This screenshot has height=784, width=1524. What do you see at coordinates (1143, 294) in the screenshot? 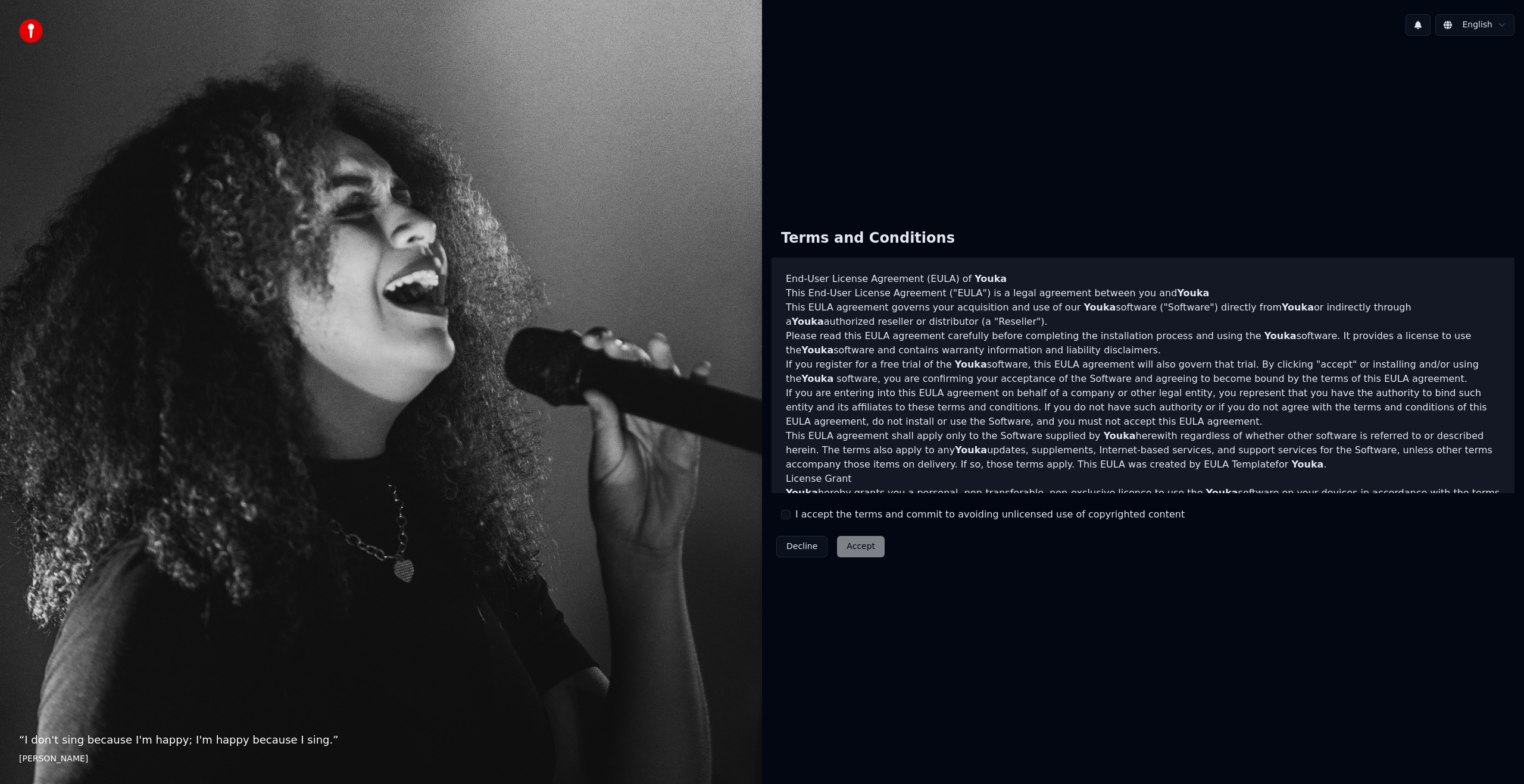
I see `p: This End-User License Agreement ("EULA") is a legal agreement between you and` at bounding box center [1143, 294].